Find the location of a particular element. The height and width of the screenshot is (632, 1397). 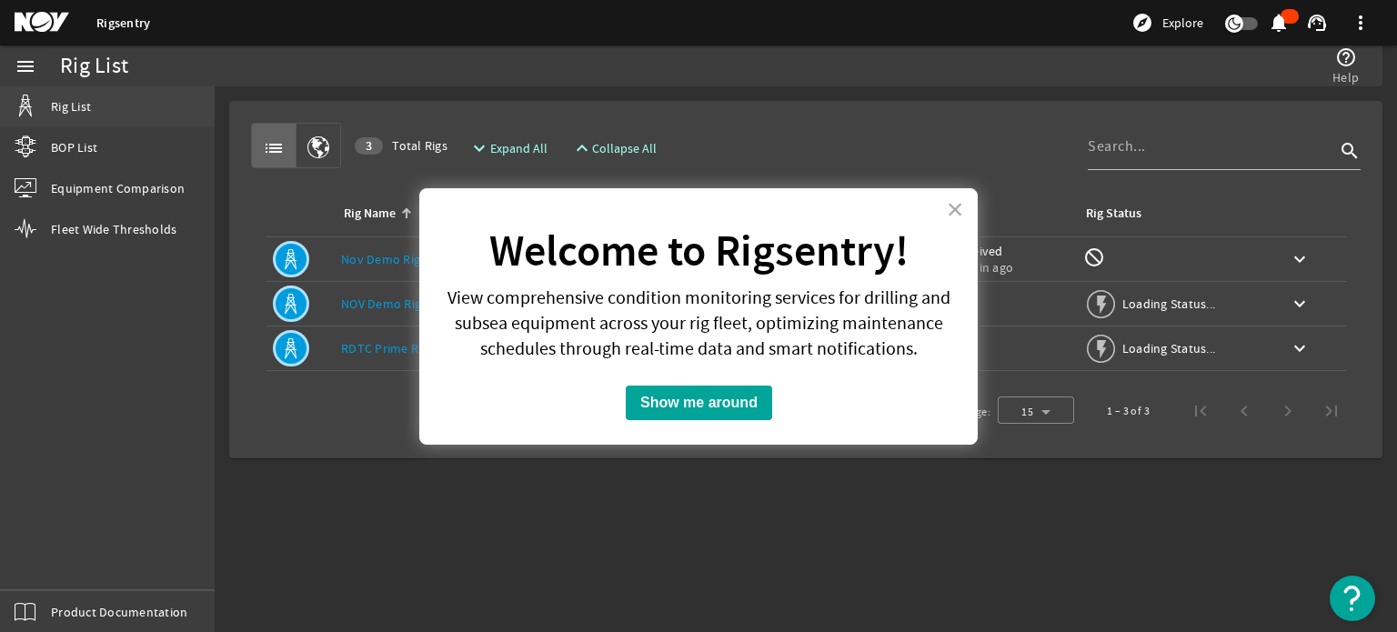

strong: Welcome to Rigsentry! is located at coordinates (699, 251).